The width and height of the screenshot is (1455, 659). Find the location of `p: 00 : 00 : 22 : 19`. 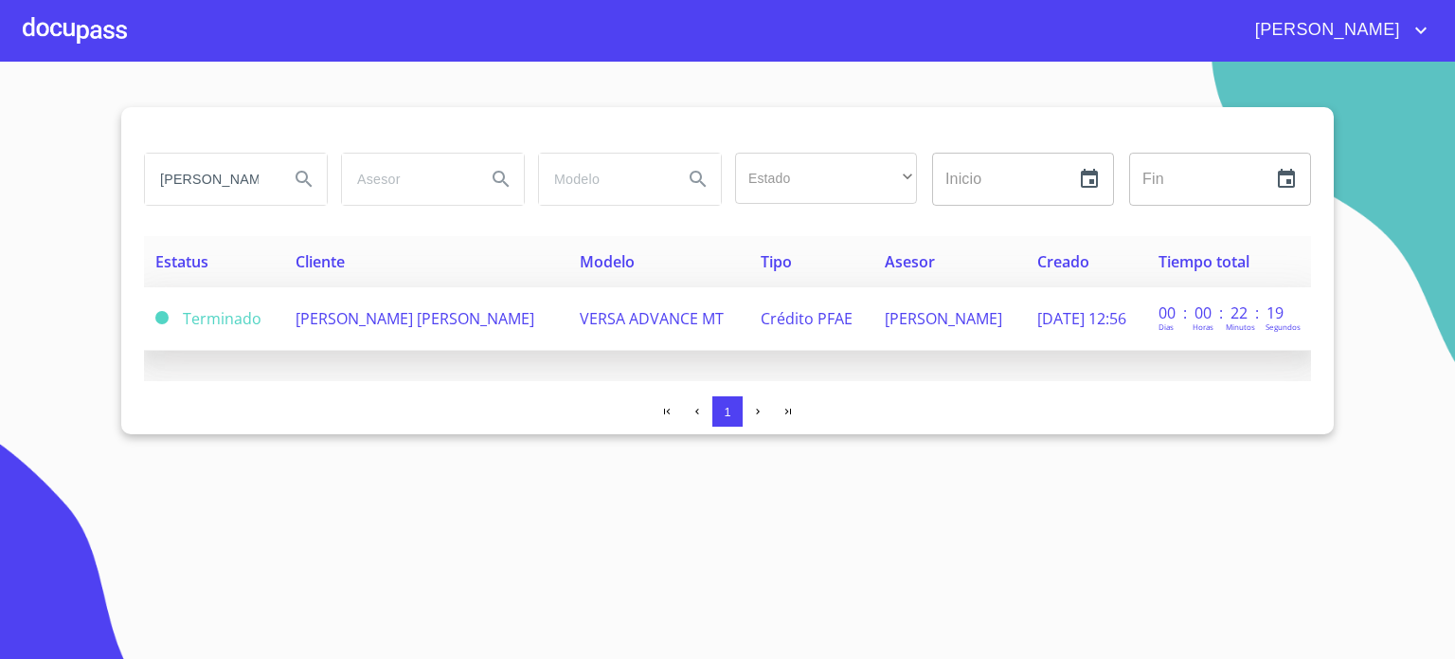

p: 00 : 00 : 22 : 19 is located at coordinates (1222, 313).